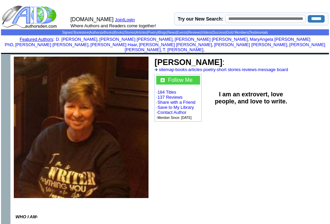 The width and height of the screenshot is (330, 224). What do you see at coordinates (167, 69) in the screenshot?
I see `a: sitemap` at bounding box center [167, 69].